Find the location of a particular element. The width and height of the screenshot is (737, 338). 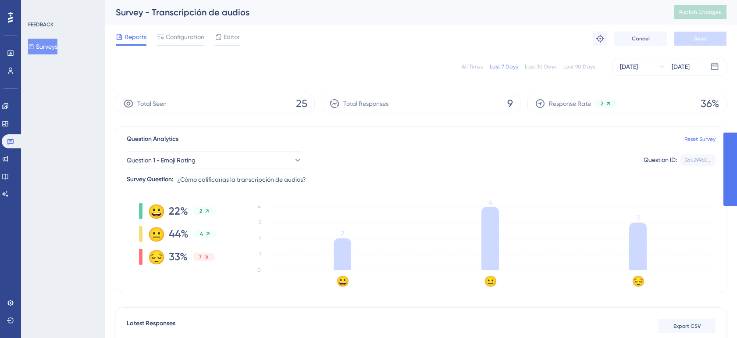

tspan: 1 is located at coordinates (260, 254).